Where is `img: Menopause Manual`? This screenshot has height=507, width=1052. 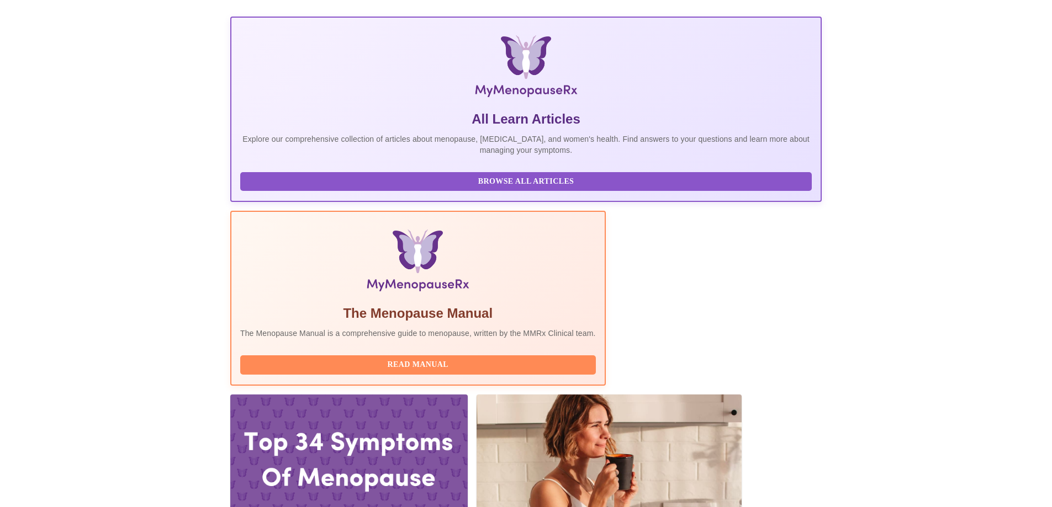
img: Menopause Manual is located at coordinates (417, 263).